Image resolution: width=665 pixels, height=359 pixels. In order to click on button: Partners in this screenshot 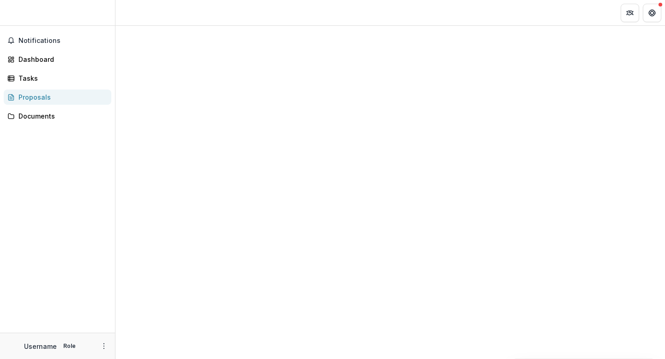, I will do `click(630, 13)`.